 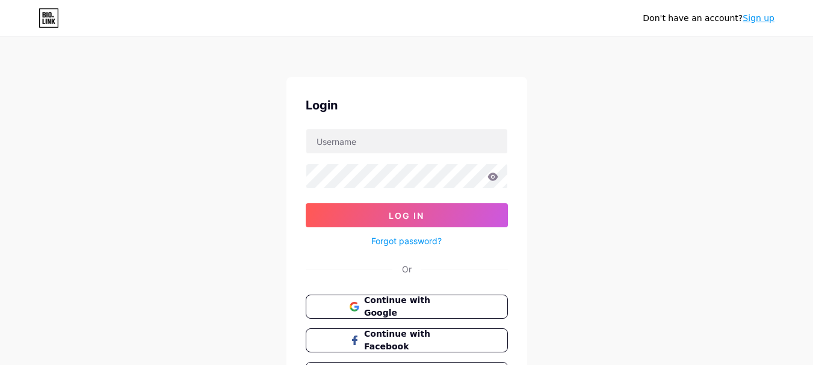 I want to click on div: Or, so click(x=407, y=269).